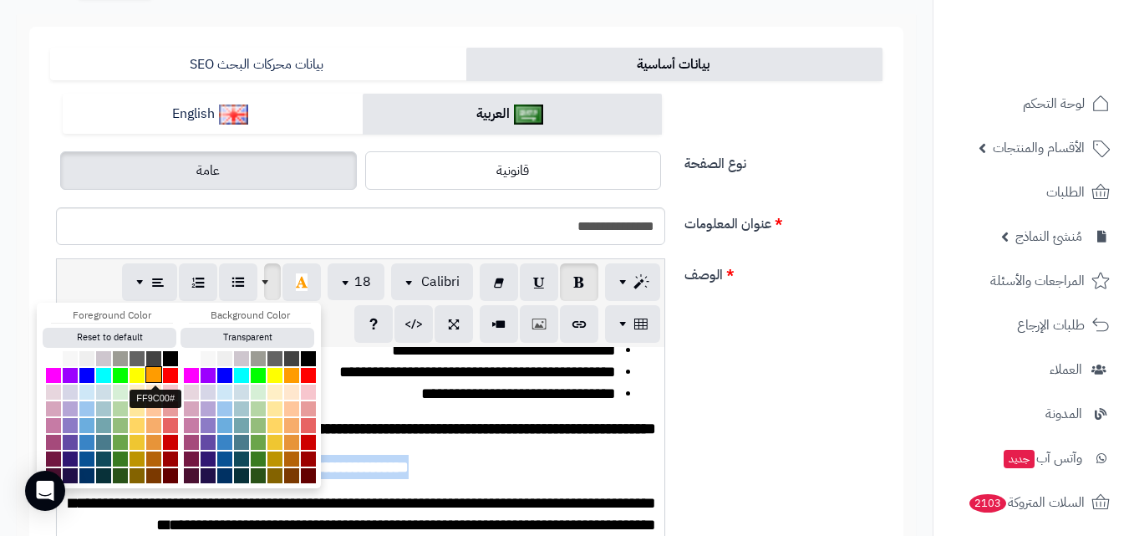 The width and height of the screenshot is (1129, 536). What do you see at coordinates (250, 316) in the screenshot?
I see `div: Background Color` at bounding box center [250, 316].